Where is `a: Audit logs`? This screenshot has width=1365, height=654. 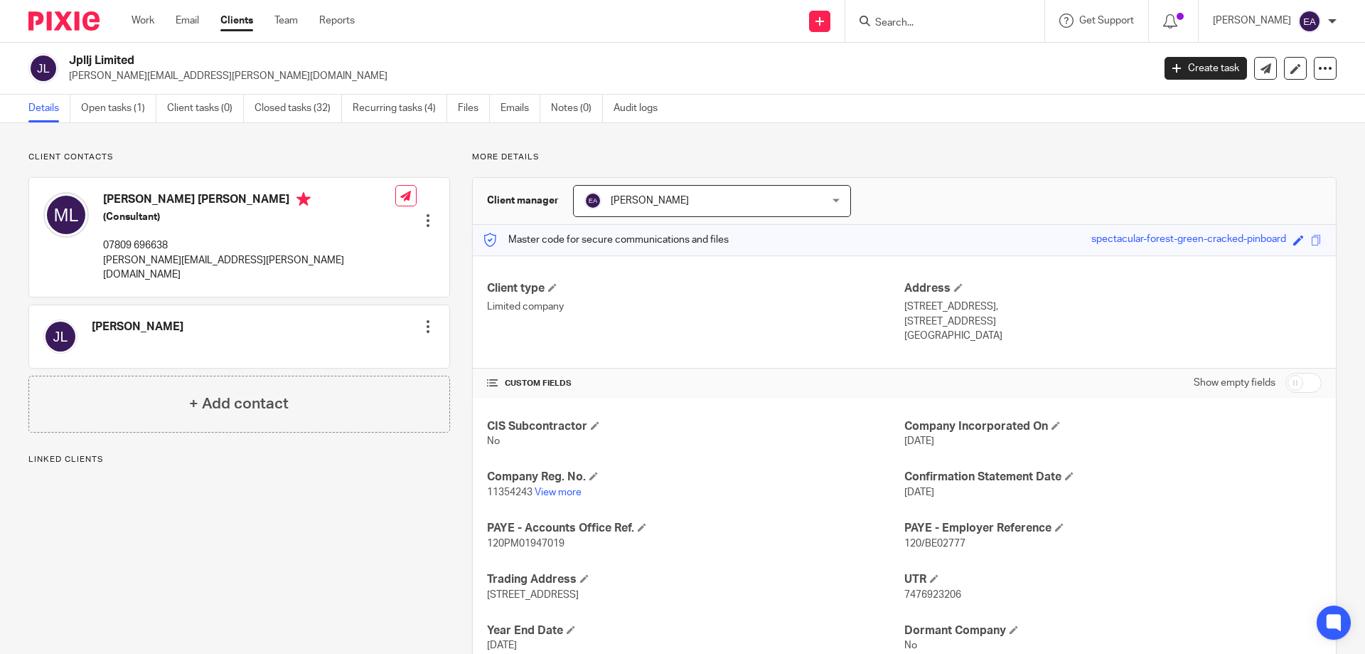
a: Audit logs is located at coordinates (641, 108).